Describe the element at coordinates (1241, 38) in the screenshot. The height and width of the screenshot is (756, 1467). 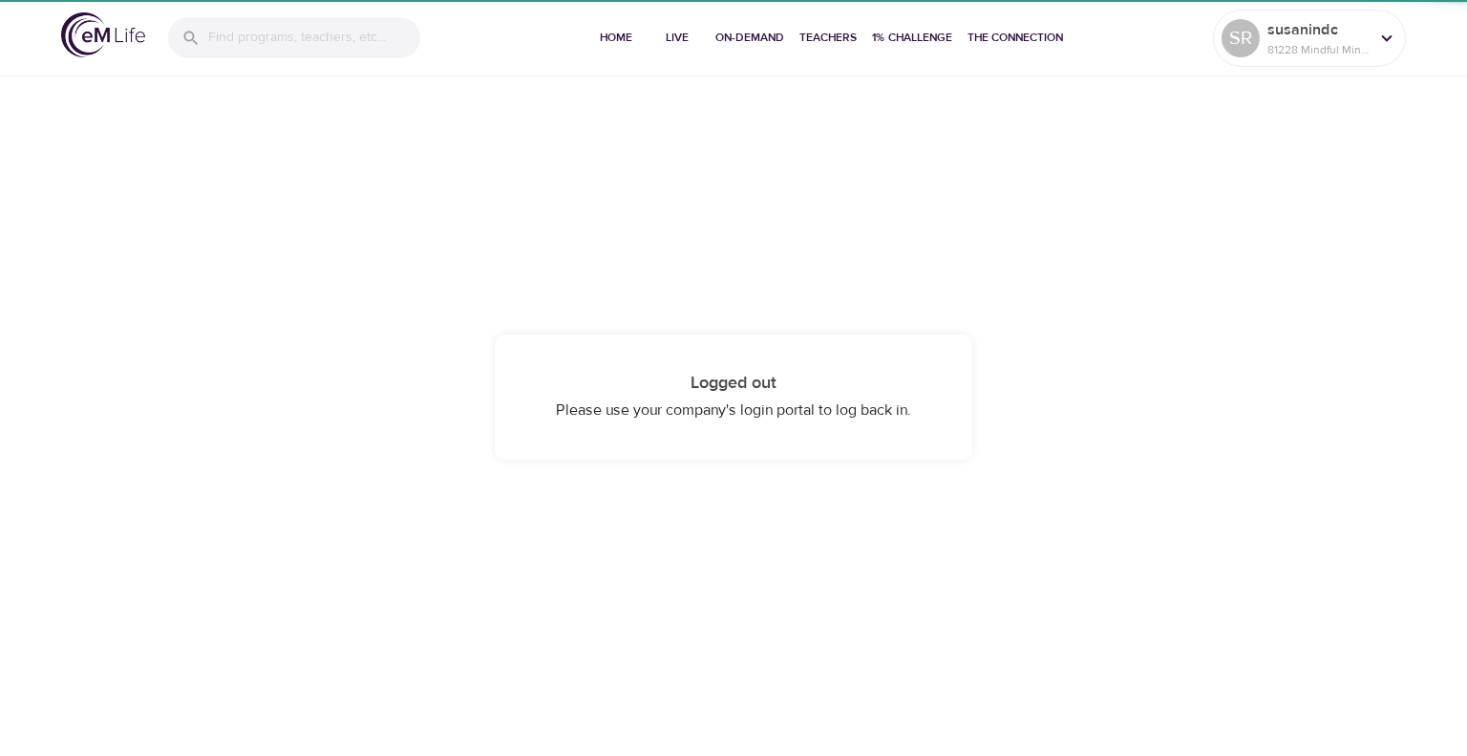
I see `div: SR` at that location.